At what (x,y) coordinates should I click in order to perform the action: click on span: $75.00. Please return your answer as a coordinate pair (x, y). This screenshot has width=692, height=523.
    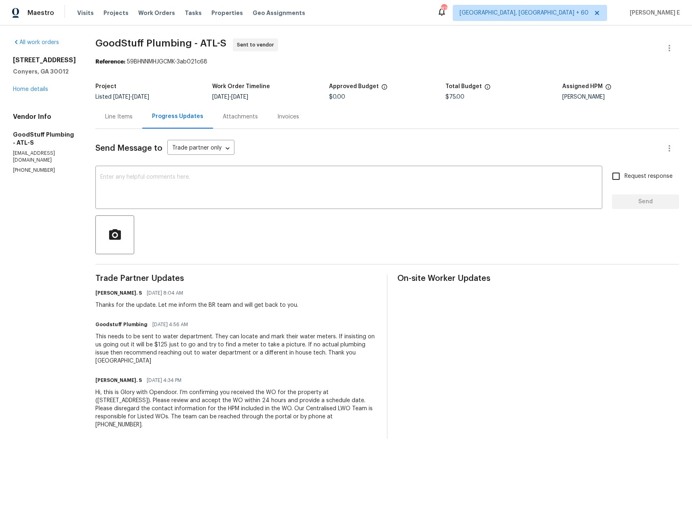
    Looking at the image, I should click on (455, 97).